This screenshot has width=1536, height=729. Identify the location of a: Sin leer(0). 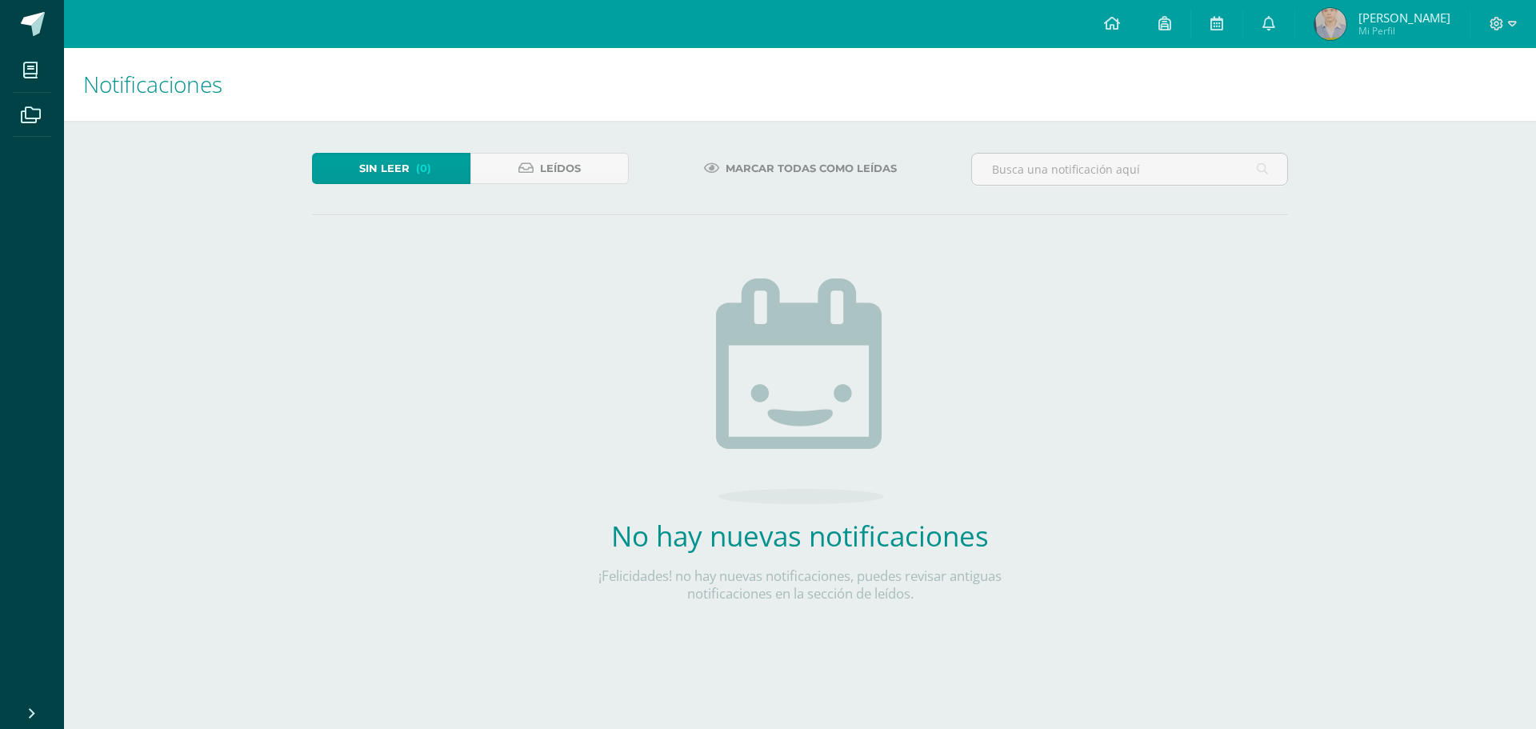
(391, 168).